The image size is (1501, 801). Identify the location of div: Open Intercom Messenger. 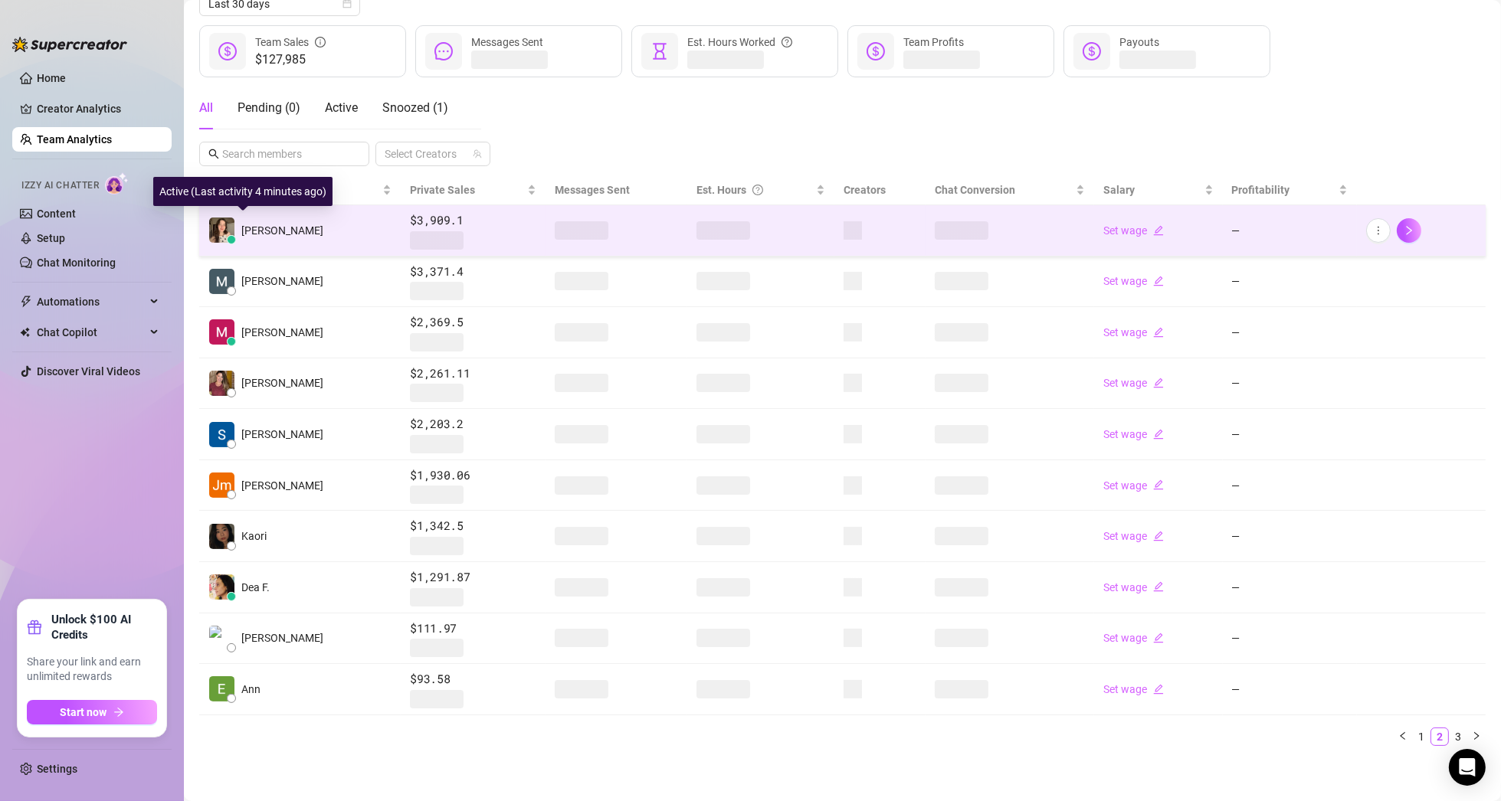
(1467, 768).